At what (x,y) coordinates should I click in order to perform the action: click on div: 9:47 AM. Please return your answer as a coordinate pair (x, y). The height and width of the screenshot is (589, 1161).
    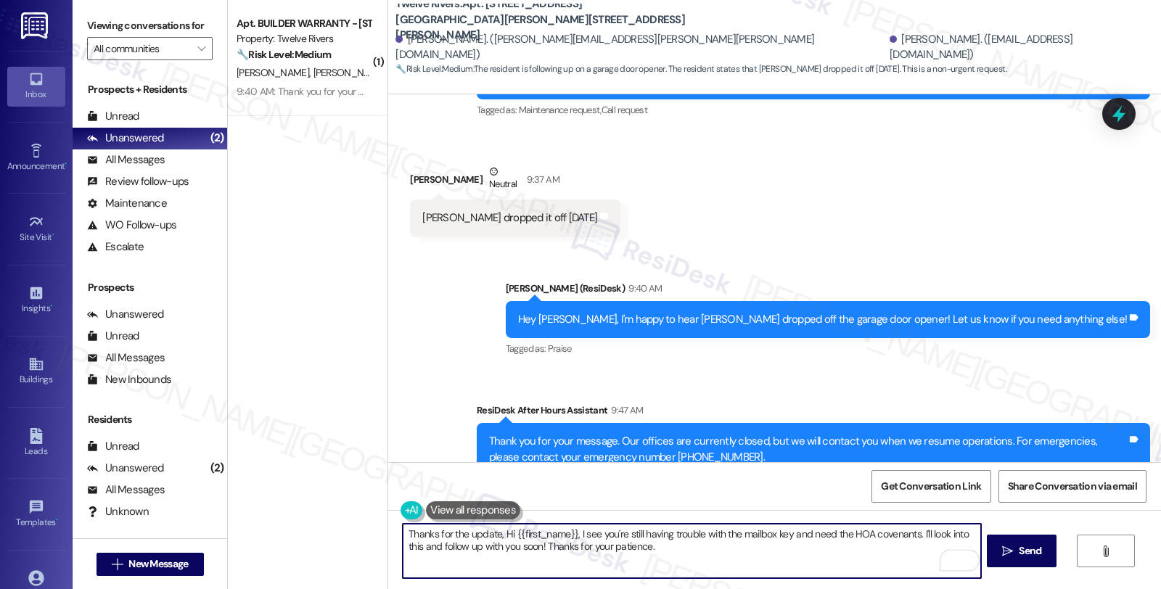
    Looking at the image, I should click on (625, 410).